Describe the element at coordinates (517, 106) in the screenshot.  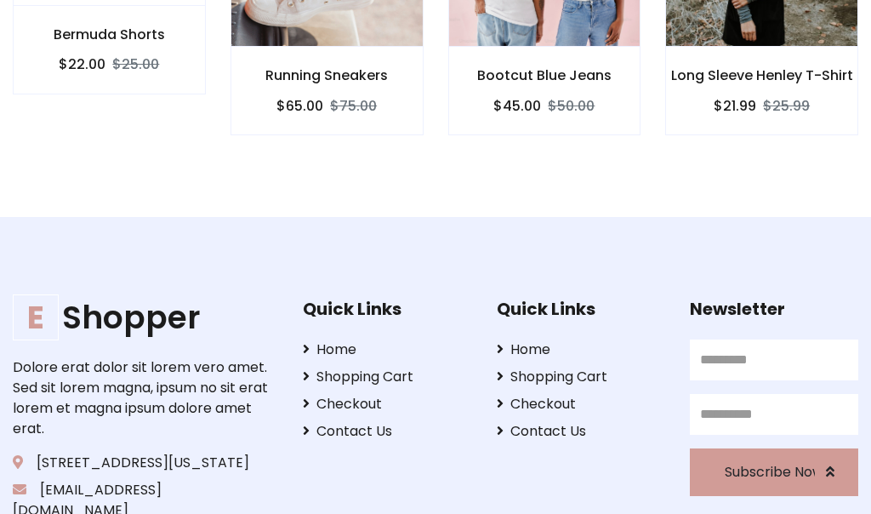
I see `h6: $45.00` at that location.